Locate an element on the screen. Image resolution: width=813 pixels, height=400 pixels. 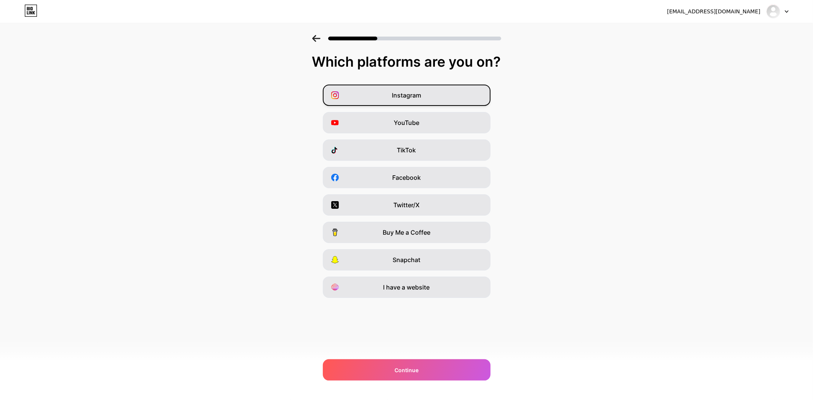
span: Continue is located at coordinates (406, 370).